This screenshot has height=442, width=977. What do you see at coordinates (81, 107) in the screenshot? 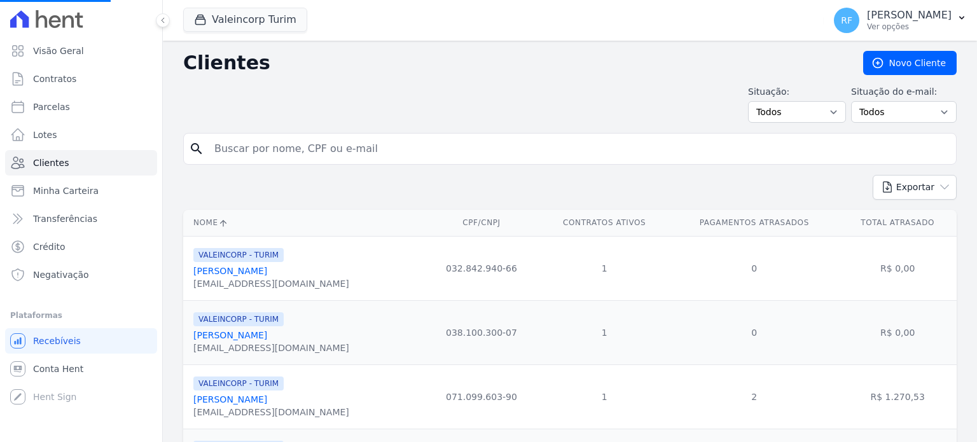
I see `a: Parcelas` at bounding box center [81, 107].